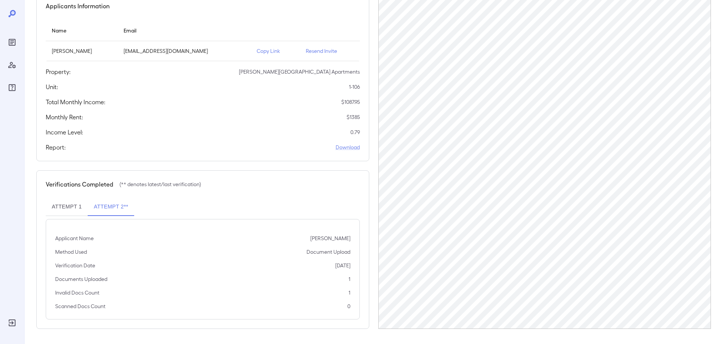  Describe the element at coordinates (12, 42) in the screenshot. I see `div: Reports` at that location.